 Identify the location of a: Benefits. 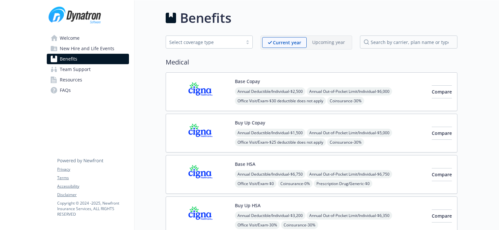
(88, 59).